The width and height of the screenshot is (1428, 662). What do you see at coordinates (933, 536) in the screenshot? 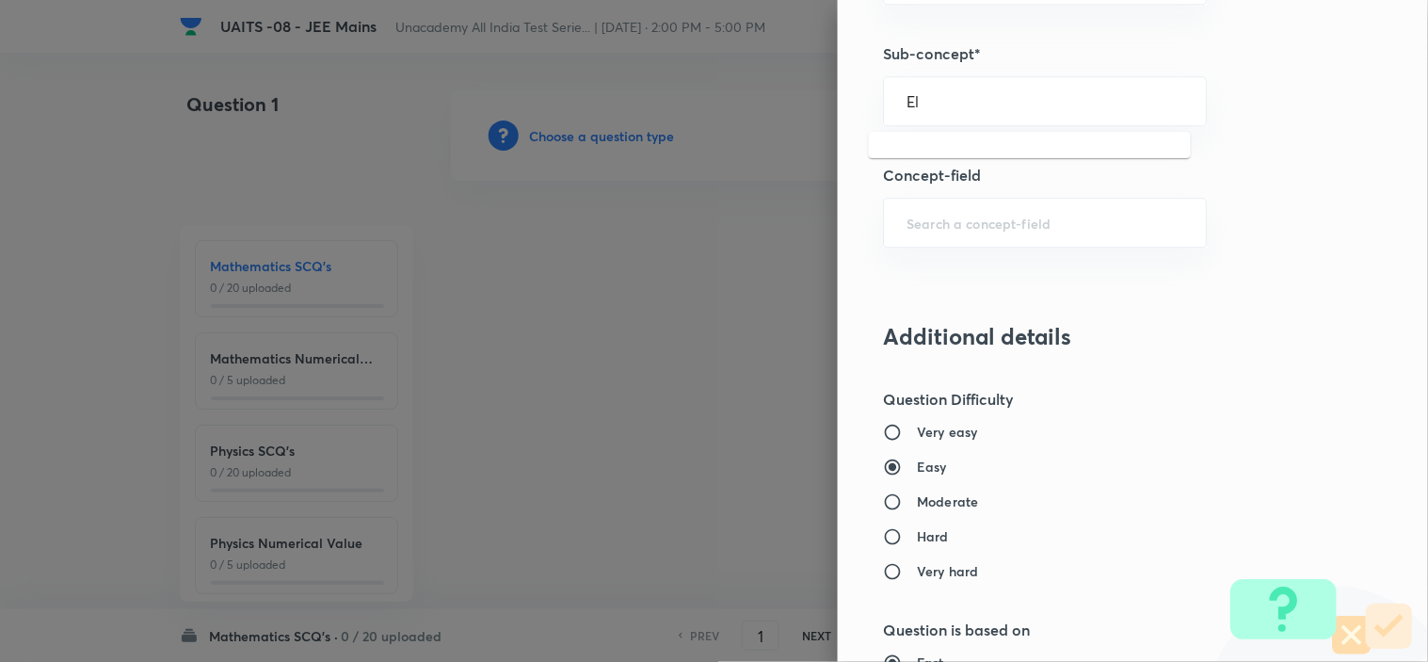
I see `h6: Hard` at bounding box center [933, 536].